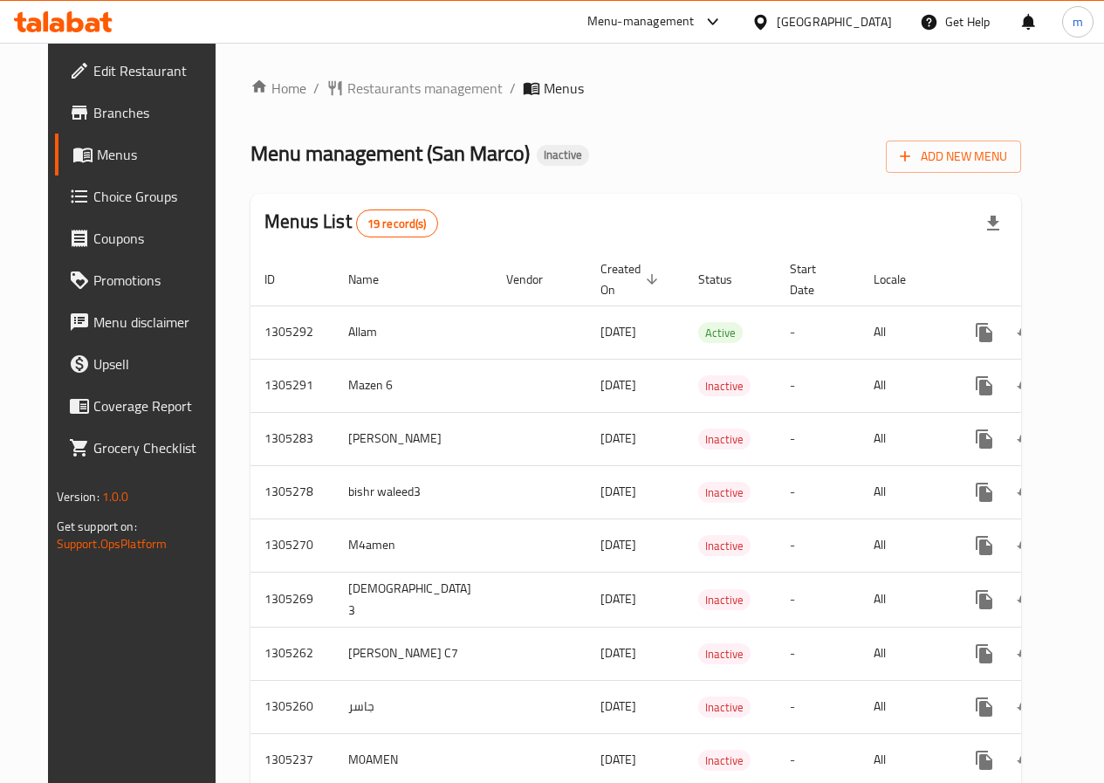 The image size is (1104, 783). I want to click on span: Active, so click(720, 333).